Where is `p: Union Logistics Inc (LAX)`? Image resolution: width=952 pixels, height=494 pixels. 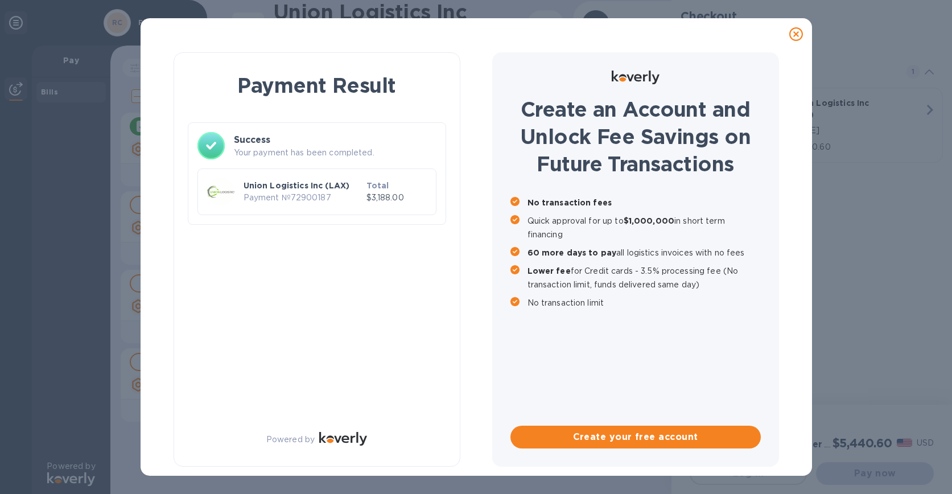 p: Union Logistics Inc (LAX) is located at coordinates (303, 185).